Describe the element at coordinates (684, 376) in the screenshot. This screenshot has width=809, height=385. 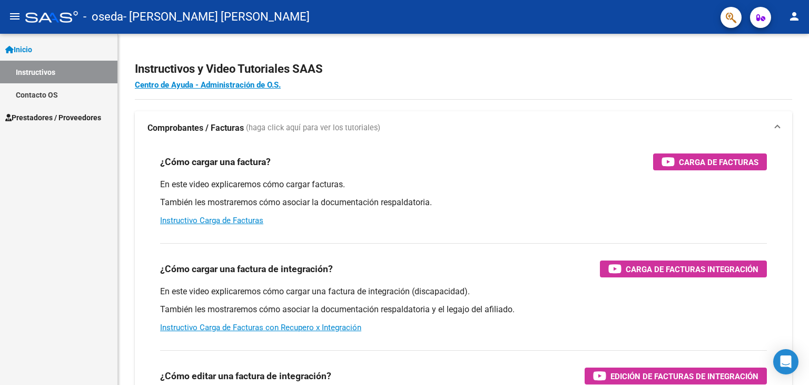
I see `span: Edición de Facturas de integración` at that location.